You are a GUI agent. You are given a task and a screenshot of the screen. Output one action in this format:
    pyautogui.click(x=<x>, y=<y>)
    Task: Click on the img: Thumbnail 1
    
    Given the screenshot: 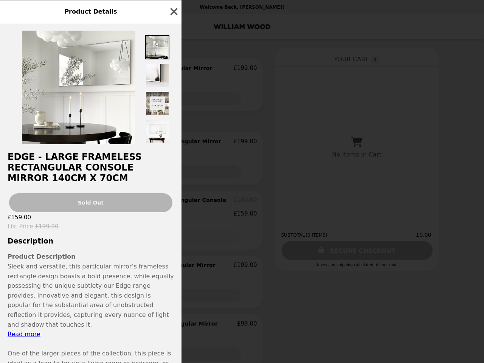 What is the action you would take?
    pyautogui.click(x=157, y=47)
    